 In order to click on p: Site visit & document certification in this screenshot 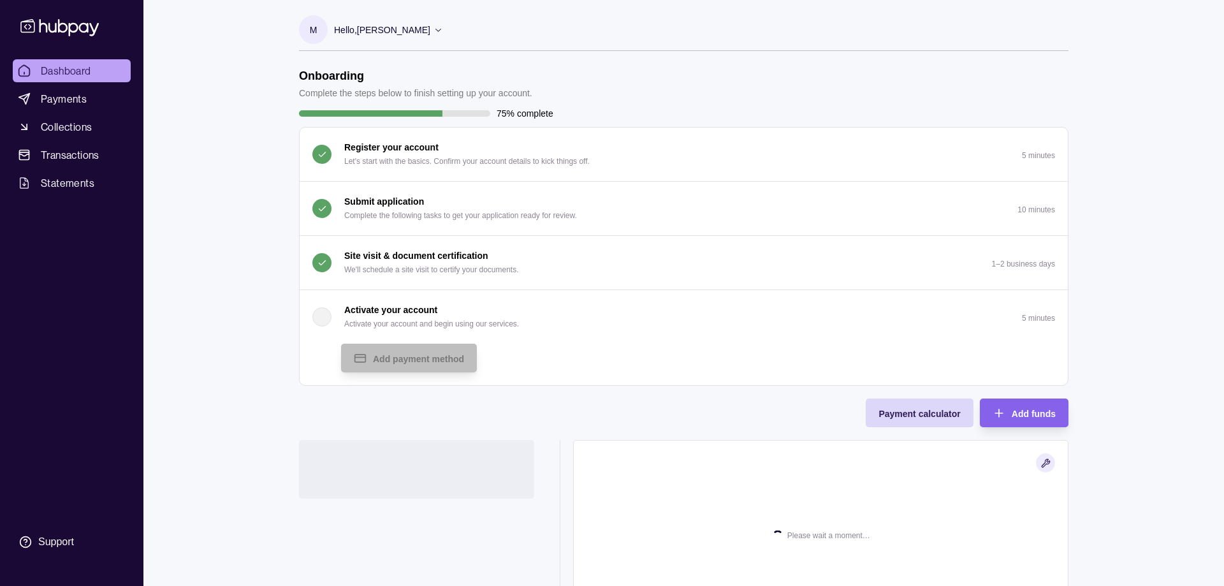, I will do `click(416, 256)`.